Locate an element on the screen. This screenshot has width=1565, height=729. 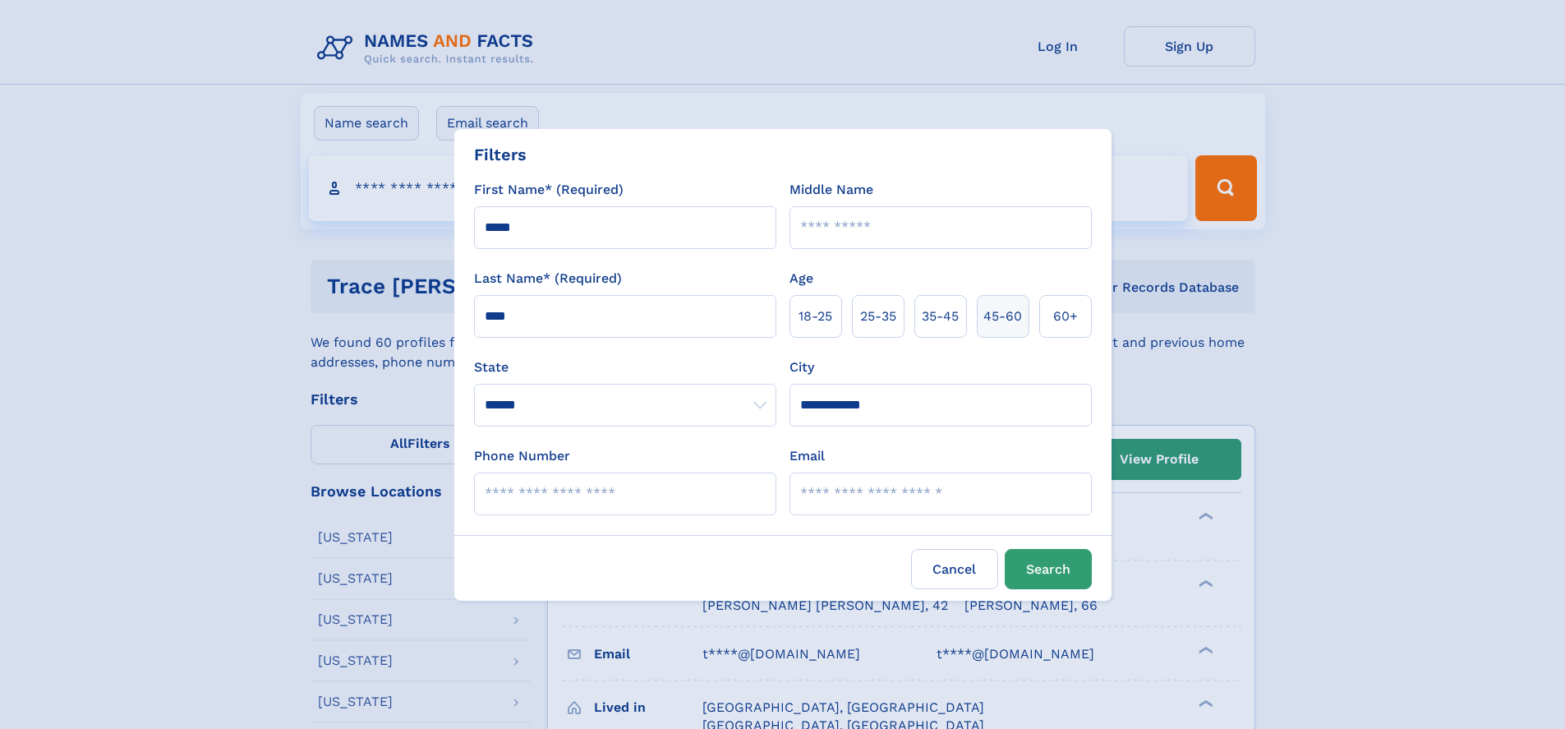
label: Age is located at coordinates (801, 279).